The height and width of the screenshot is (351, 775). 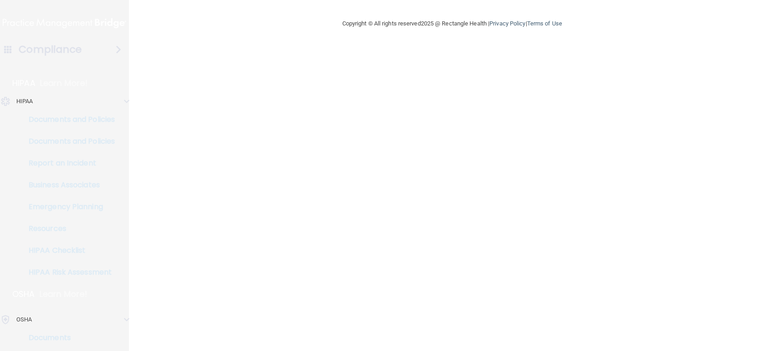 What do you see at coordinates (507, 23) in the screenshot?
I see `a: Privacy Policy` at bounding box center [507, 23].